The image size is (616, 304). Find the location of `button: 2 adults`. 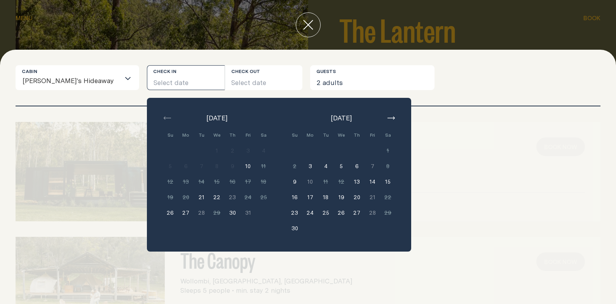

button: 2 adults is located at coordinates (372, 78).